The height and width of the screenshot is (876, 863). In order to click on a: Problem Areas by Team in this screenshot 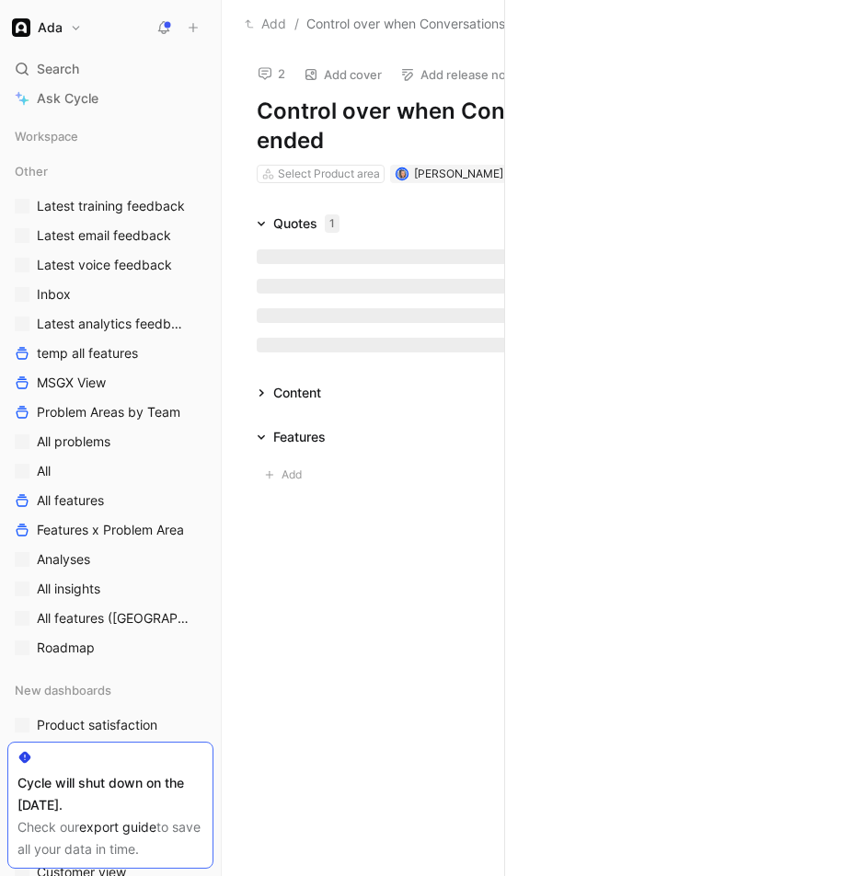, I will do `click(110, 412)`.